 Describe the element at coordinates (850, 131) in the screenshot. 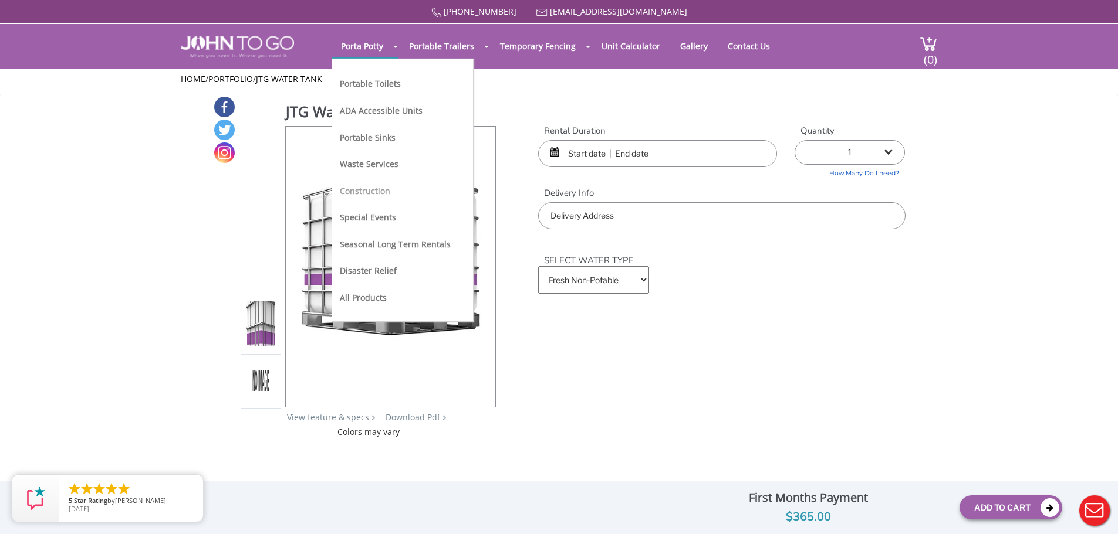

I see `label: Quantity` at that location.